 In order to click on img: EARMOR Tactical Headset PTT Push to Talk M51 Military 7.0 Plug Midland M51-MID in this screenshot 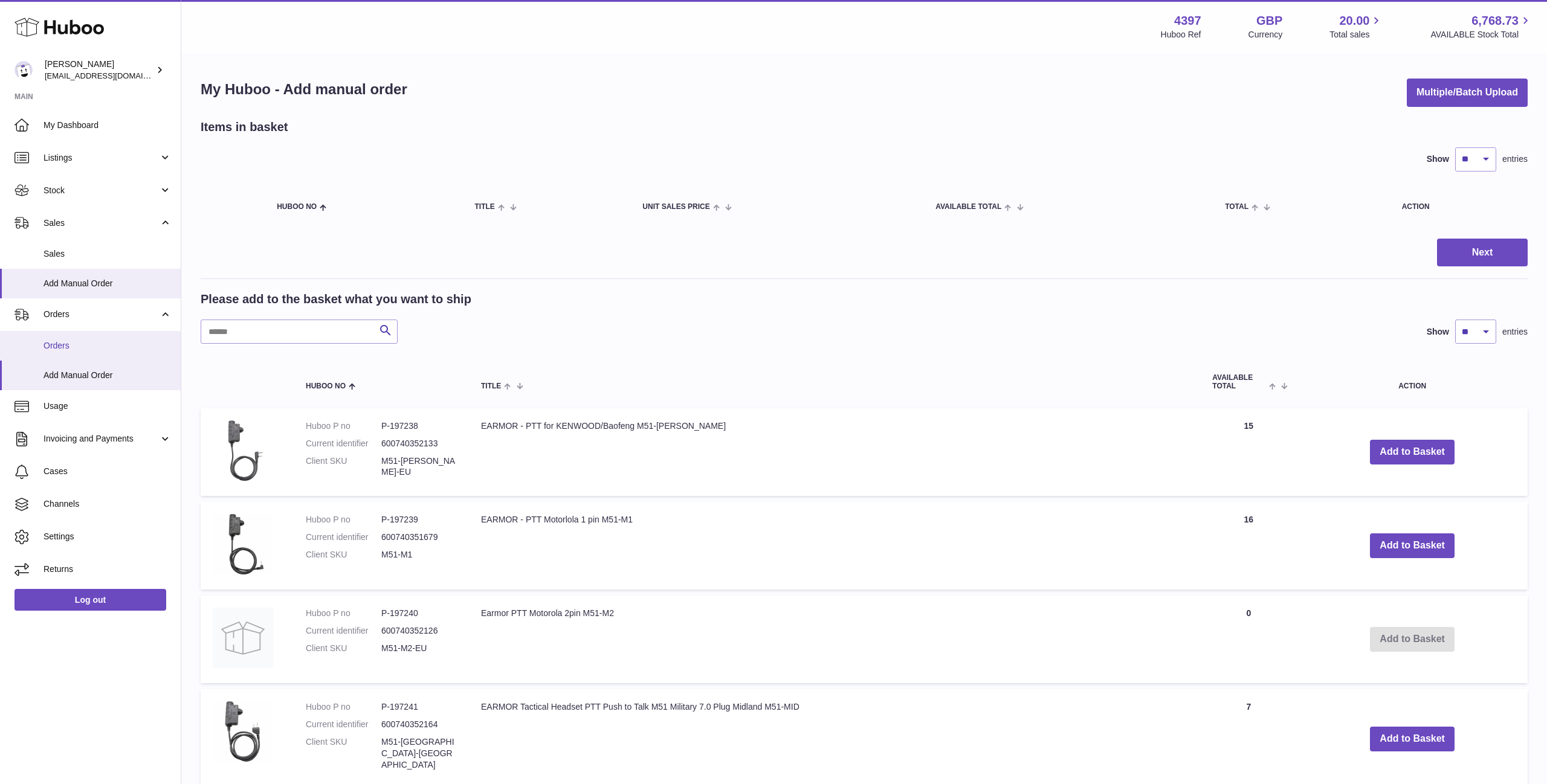, I will do `click(243, 731)`.